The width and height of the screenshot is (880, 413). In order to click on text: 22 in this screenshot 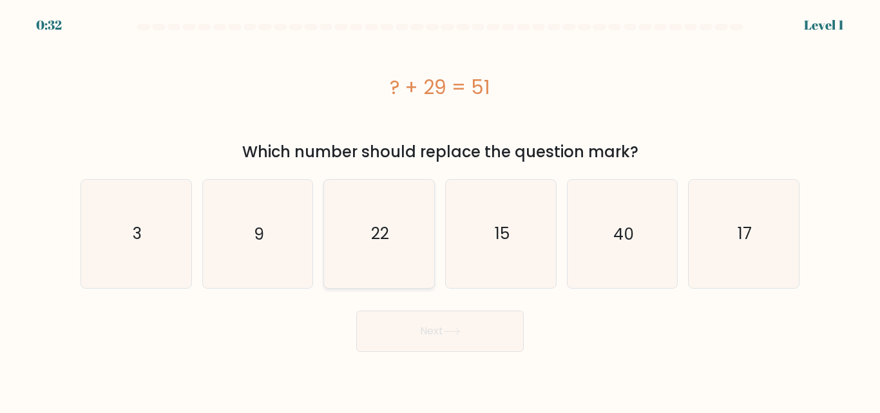, I will do `click(380, 233)`.